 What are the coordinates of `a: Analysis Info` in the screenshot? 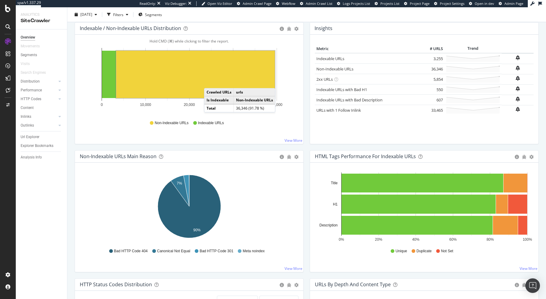 It's located at (42, 157).